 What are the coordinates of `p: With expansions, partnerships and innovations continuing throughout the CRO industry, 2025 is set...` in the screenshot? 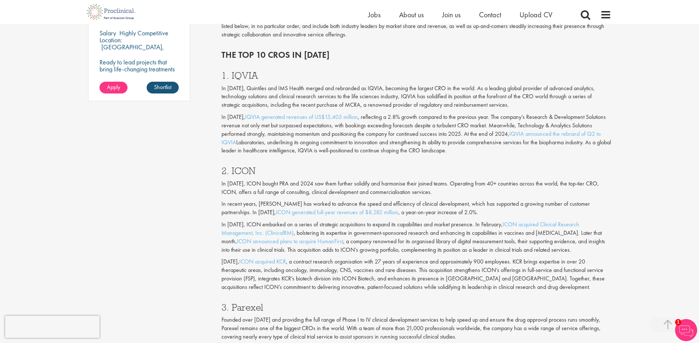 It's located at (416, 26).